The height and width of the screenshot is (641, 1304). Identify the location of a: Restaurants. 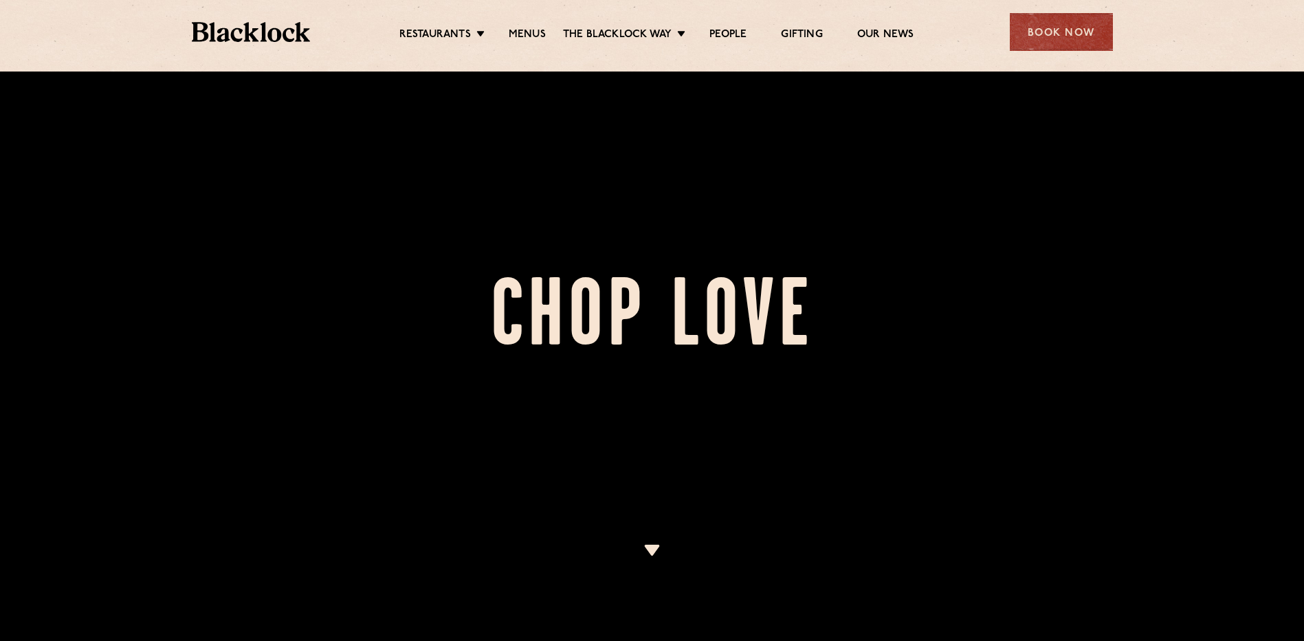
(435, 36).